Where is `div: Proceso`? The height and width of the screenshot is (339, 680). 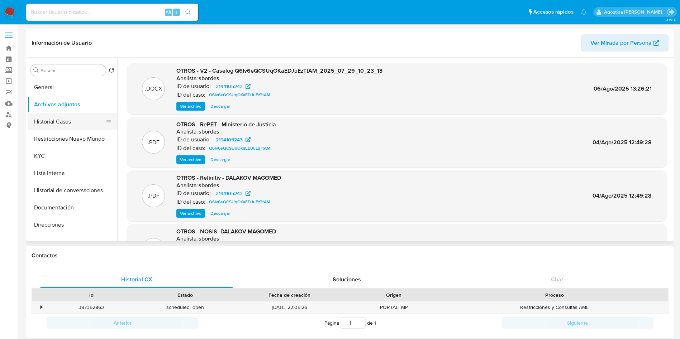
div: Proceso is located at coordinates (554, 295).